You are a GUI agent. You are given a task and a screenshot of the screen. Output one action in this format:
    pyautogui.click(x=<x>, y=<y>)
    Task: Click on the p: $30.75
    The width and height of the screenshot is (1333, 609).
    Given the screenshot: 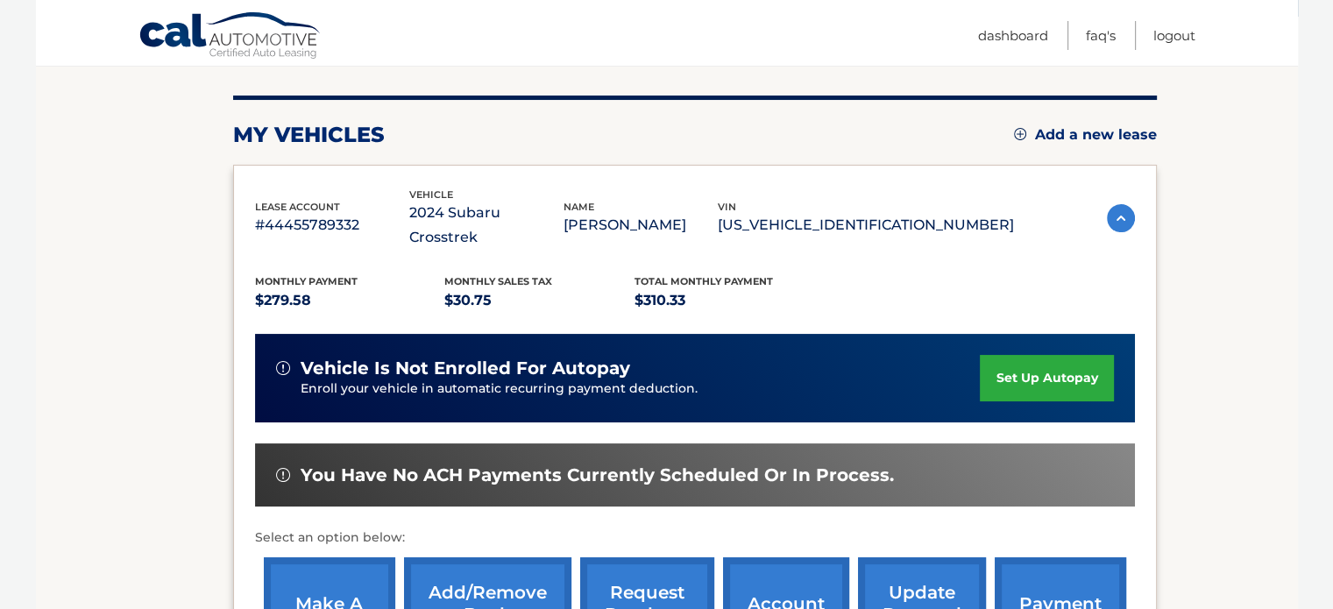 What is the action you would take?
    pyautogui.click(x=539, y=301)
    